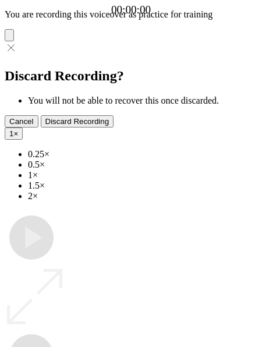 The width and height of the screenshot is (262, 347). Describe the element at coordinates (143, 186) in the screenshot. I see `li: 1.5×` at that location.